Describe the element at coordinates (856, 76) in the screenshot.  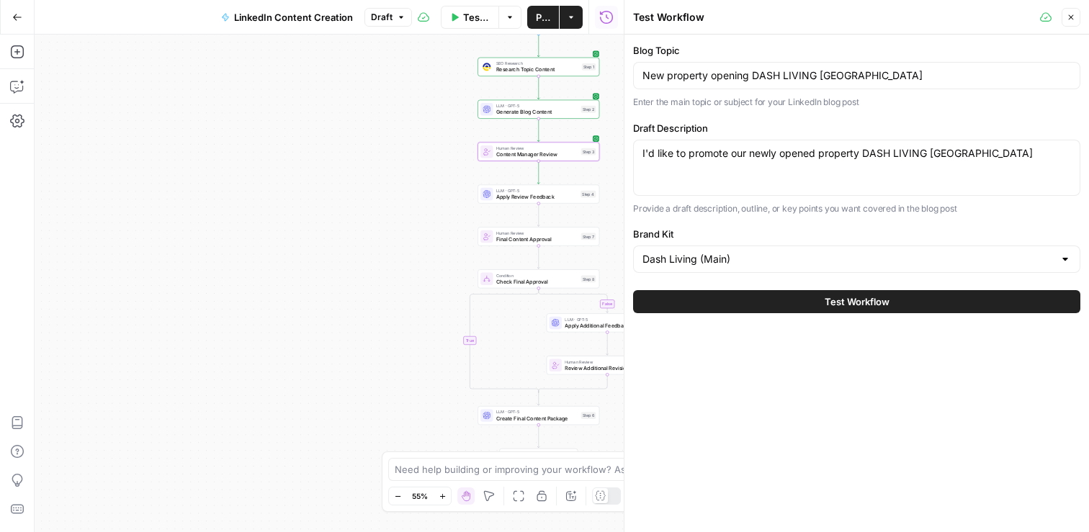
I see `input: e.g., "AI in Content Marketing"` at that location.